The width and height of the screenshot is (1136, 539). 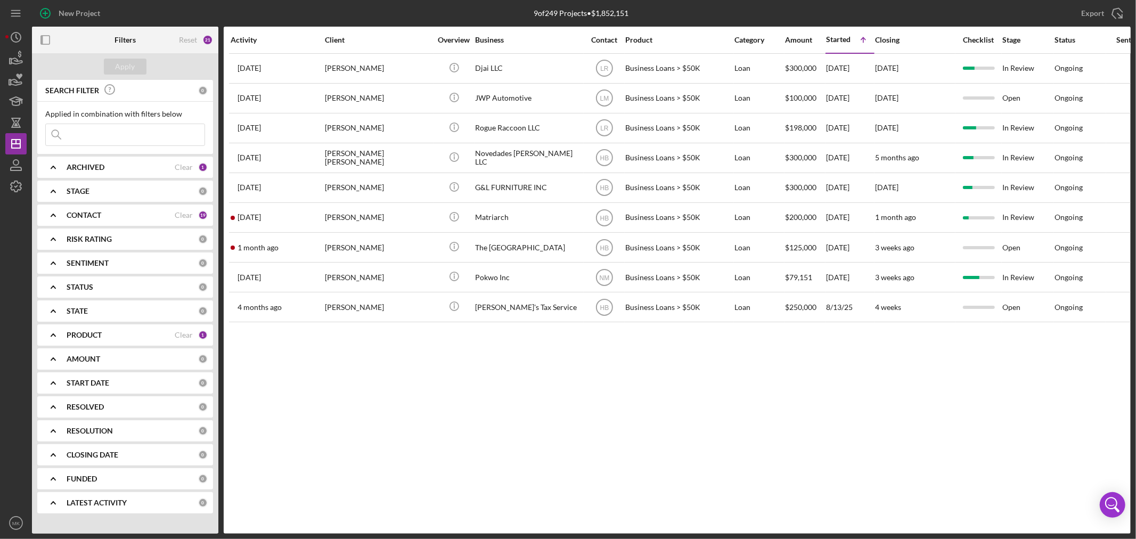 I want to click on div: Stage, so click(x=1028, y=40).